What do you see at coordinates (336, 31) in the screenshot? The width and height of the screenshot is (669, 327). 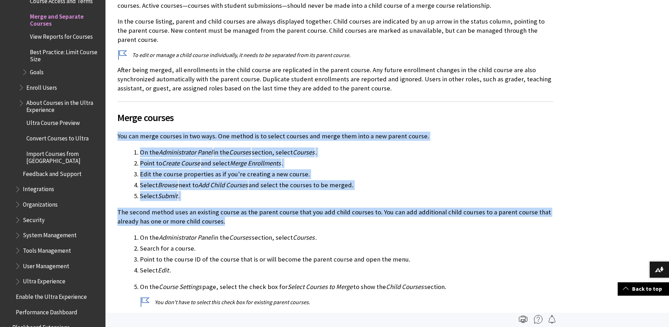 I see `p: In the course listing, parent and child courses are always displayed together. Child courses are ...` at bounding box center [336, 31].